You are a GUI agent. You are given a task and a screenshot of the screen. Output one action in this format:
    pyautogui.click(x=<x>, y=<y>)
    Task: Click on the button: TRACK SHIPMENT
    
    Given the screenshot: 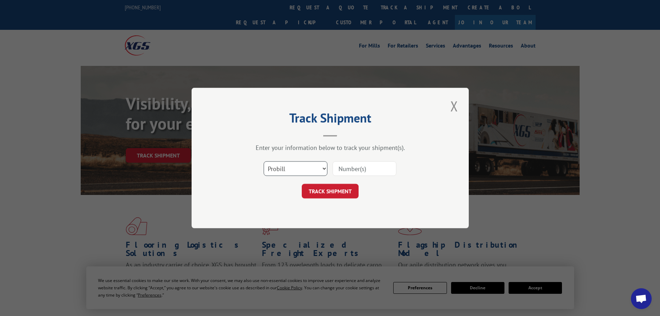 What is the action you would take?
    pyautogui.click(x=330, y=191)
    